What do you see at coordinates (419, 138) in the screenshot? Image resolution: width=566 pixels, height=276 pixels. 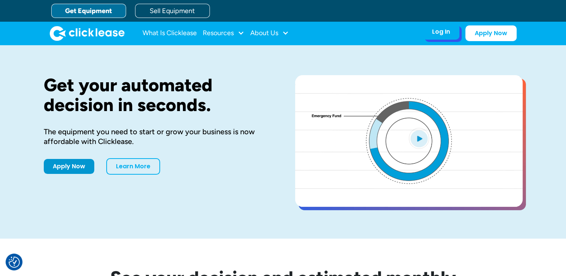 I see `img: Blue play button logo on a light blue circular background` at bounding box center [419, 138].